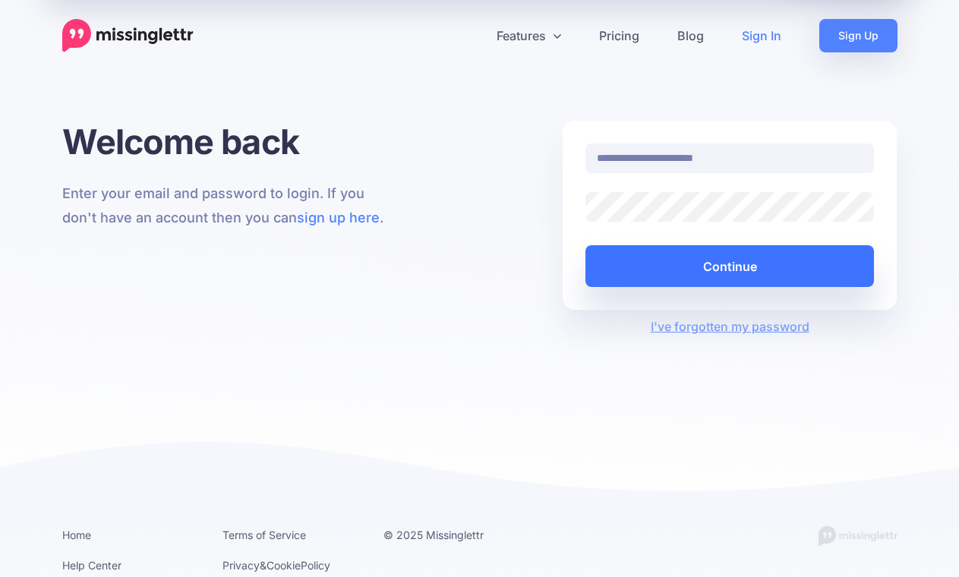 The width and height of the screenshot is (959, 577). Describe the element at coordinates (453, 535) in the screenshot. I see `li: © 2025 Missinglettr` at that location.